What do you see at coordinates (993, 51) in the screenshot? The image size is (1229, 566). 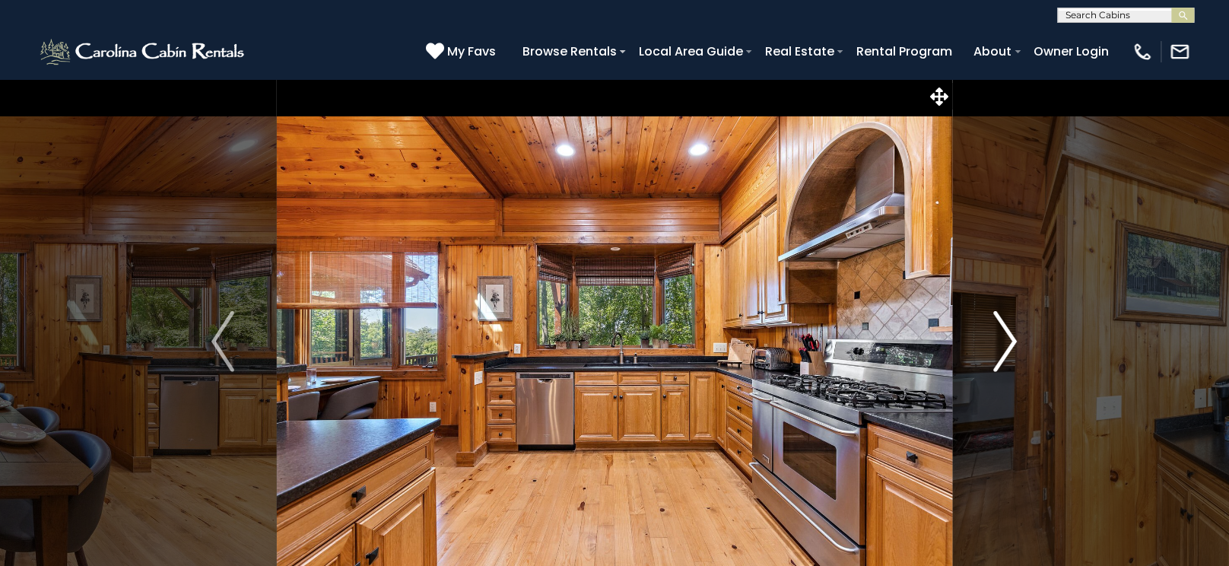 I see `a: About` at bounding box center [993, 51].